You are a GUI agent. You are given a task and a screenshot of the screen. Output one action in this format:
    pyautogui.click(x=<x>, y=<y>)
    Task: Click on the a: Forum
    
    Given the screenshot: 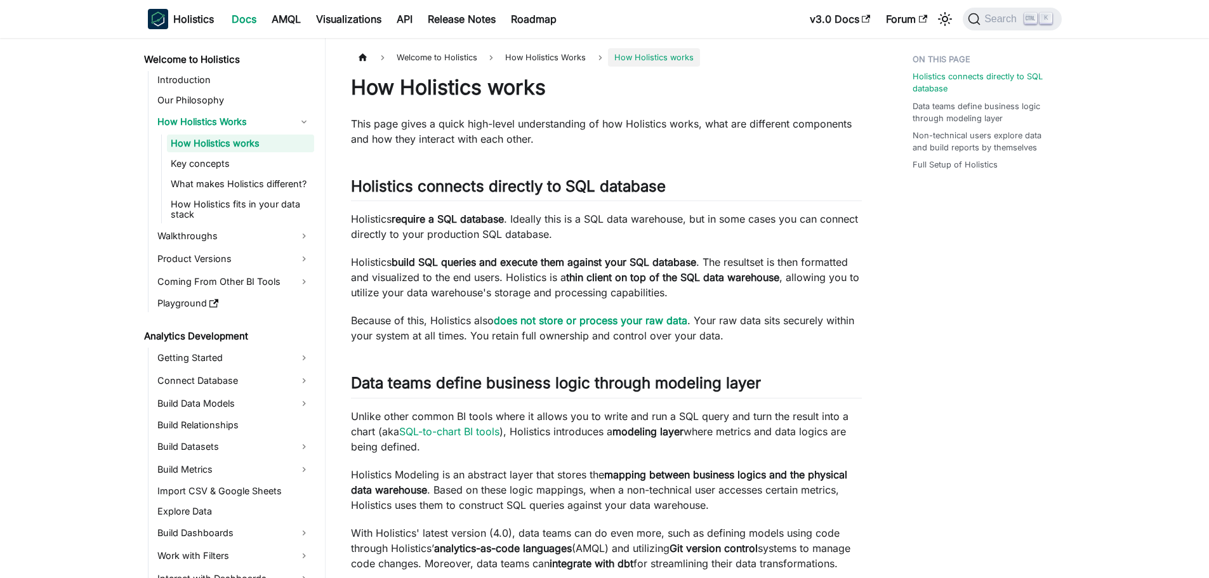 What is the action you would take?
    pyautogui.click(x=906, y=19)
    